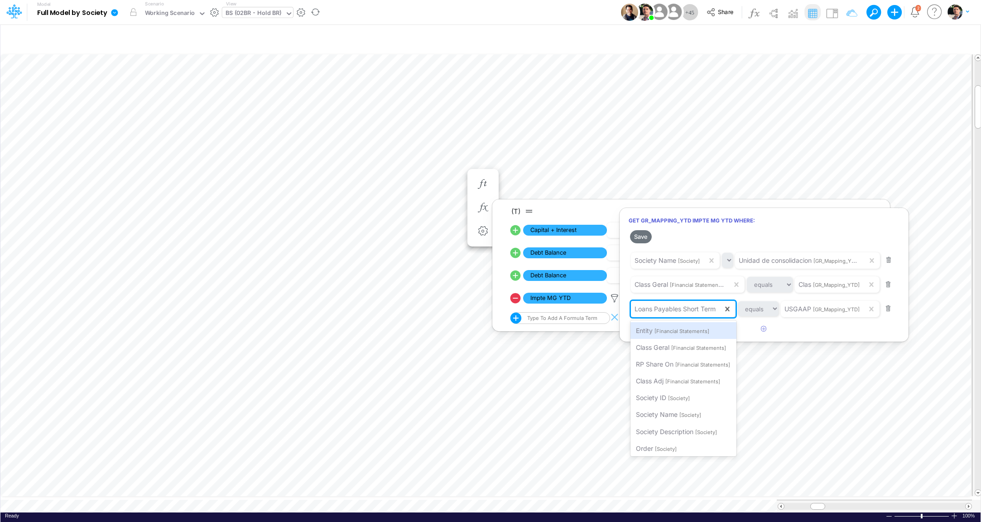 This screenshot has width=981, height=522. What do you see at coordinates (822, 308) in the screenshot?
I see `div: USGAAP` at bounding box center [822, 308].